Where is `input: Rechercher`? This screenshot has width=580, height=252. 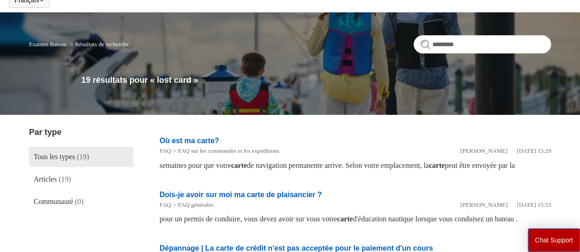
input: Rechercher is located at coordinates (482, 44).